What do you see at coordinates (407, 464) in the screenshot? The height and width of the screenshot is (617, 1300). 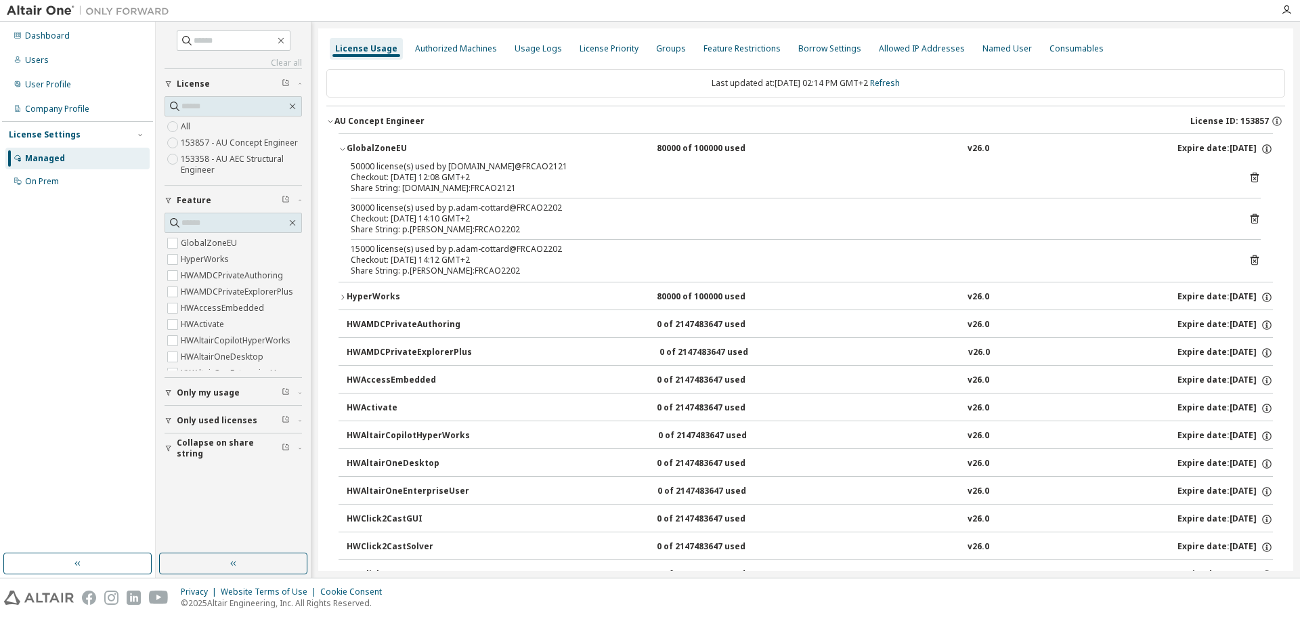 I see `div: HWAltairOneDesktop` at bounding box center [407, 464].